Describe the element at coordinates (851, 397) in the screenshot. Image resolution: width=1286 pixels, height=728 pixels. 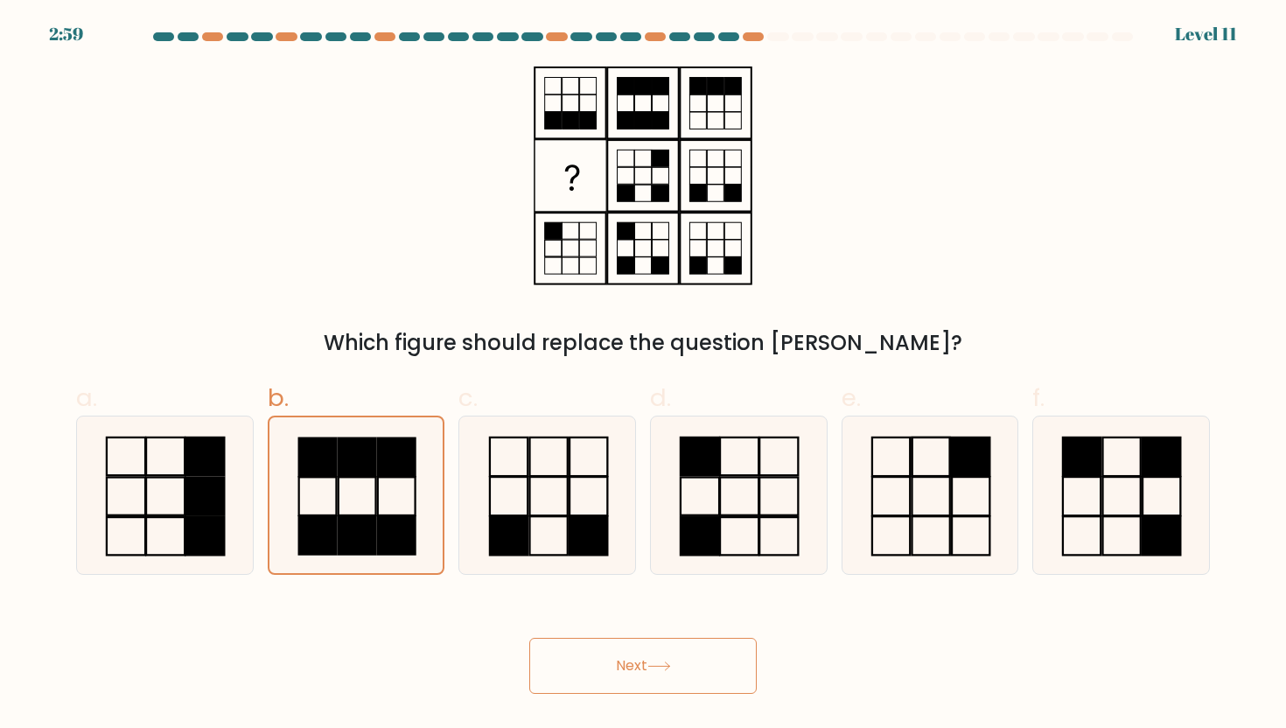
I see `span: e.` at that location.